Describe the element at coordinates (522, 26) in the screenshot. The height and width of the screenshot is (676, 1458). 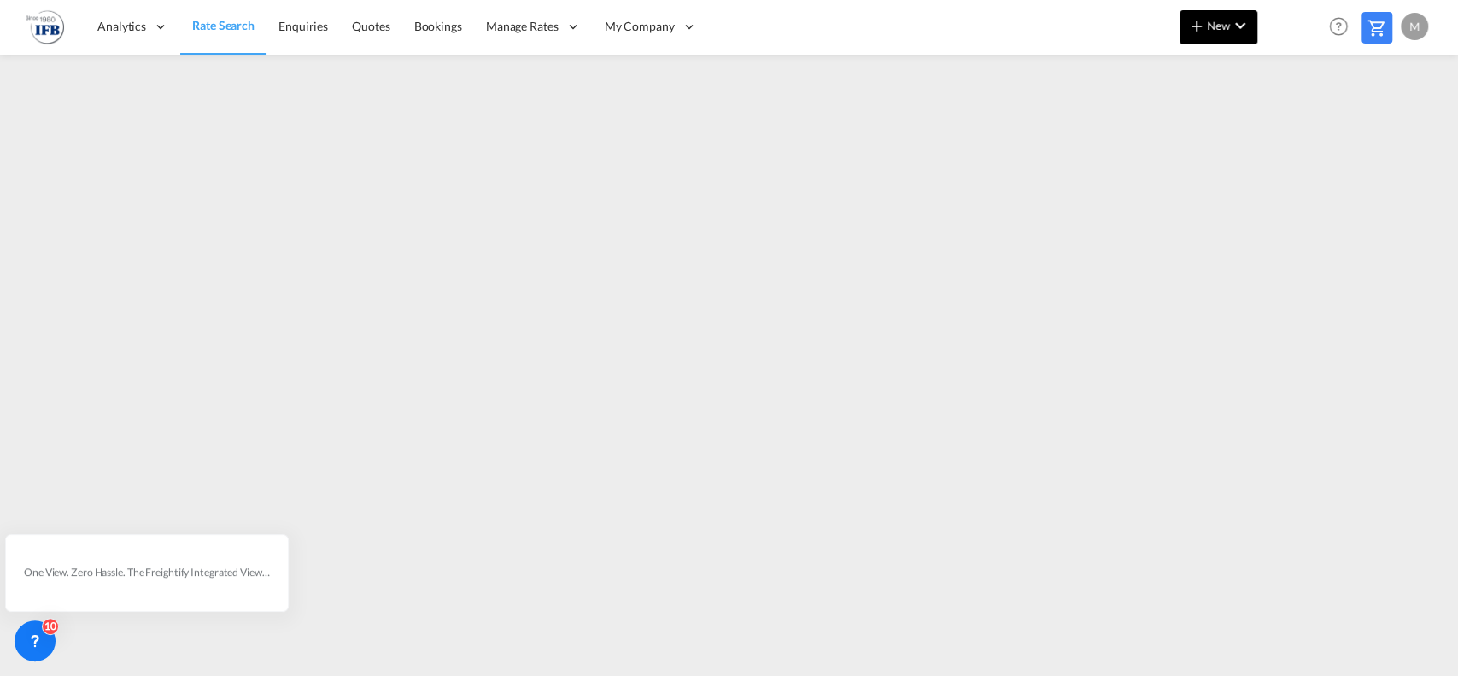
I see `span: Manage Rates` at that location.